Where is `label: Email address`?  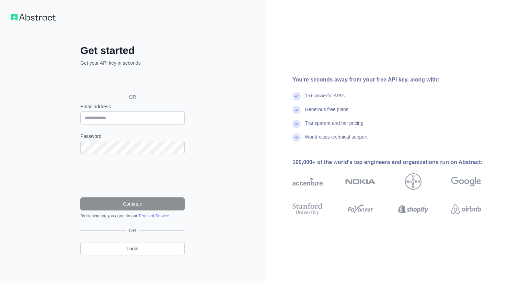 label: Email address is located at coordinates (133, 106).